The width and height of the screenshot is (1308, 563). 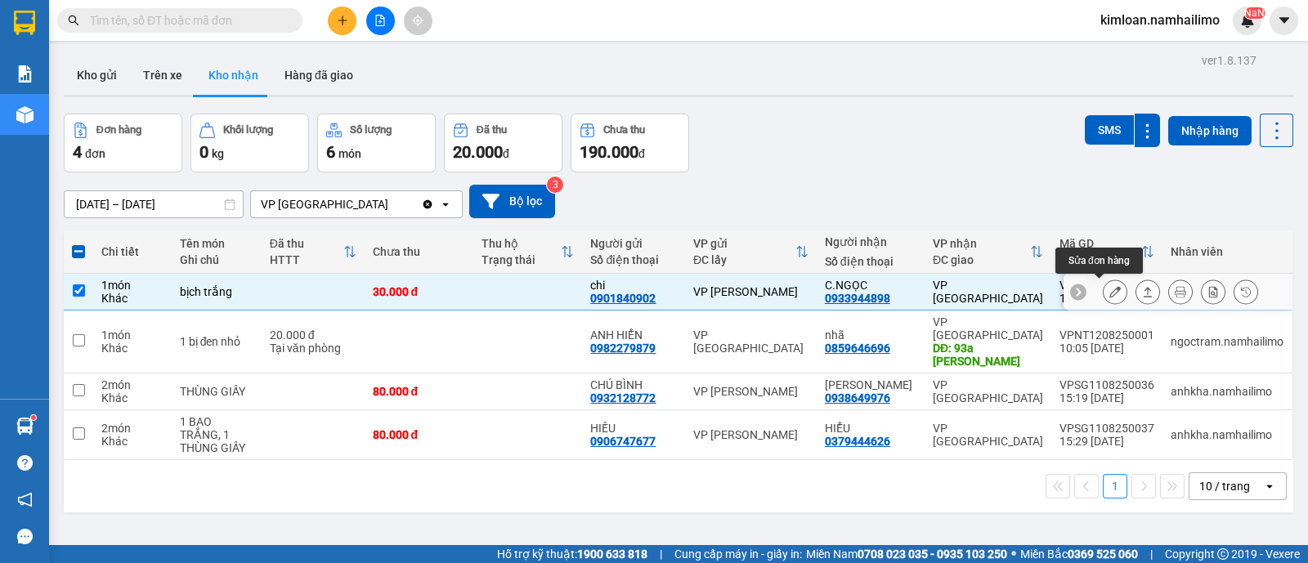 What do you see at coordinates (95, 154) in the screenshot?
I see `span: đơn` at bounding box center [95, 154].